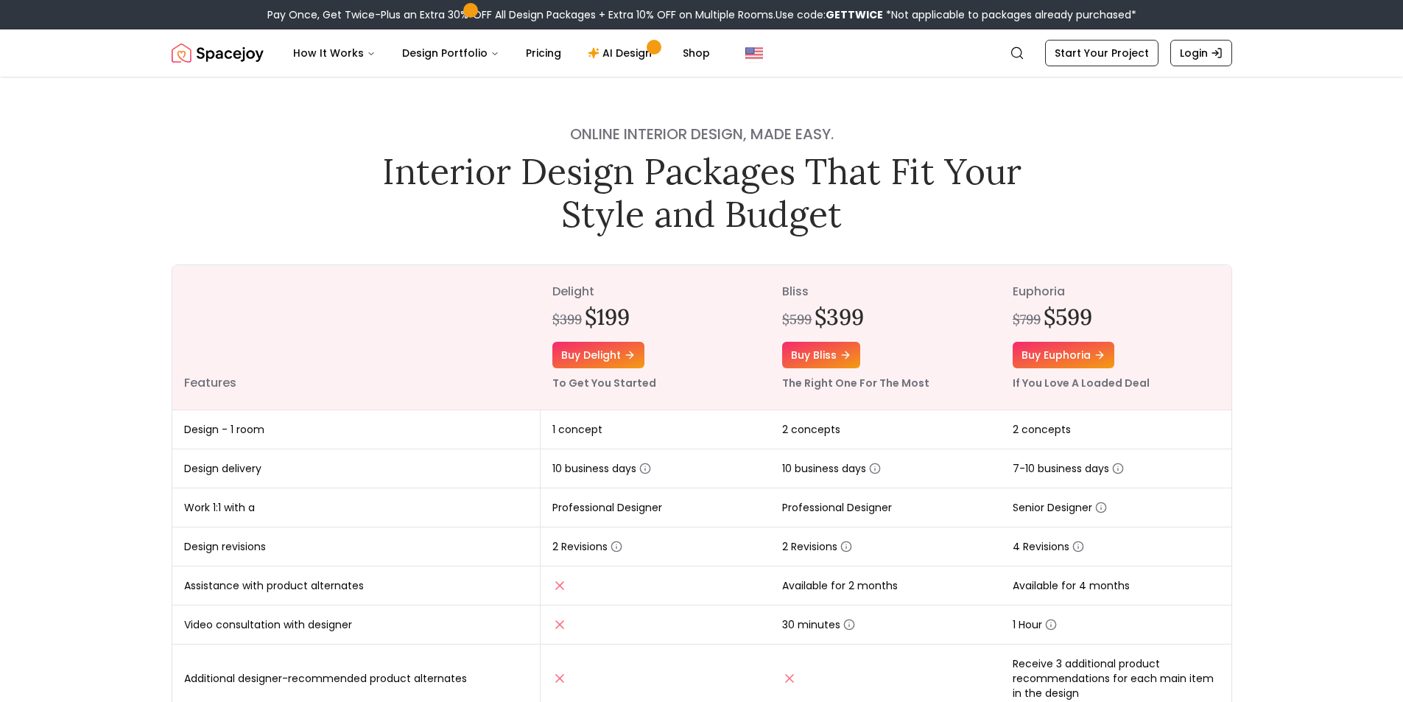  I want to click on small: If You Love A Loaded Deal, so click(1081, 383).